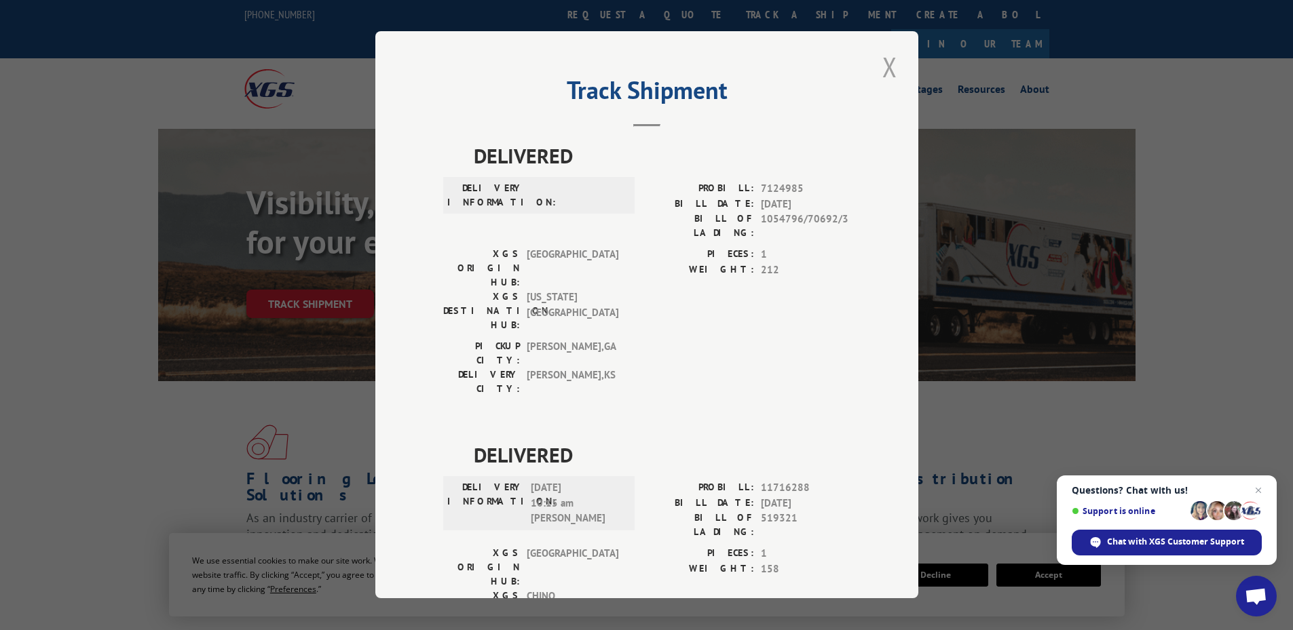  I want to click on span: 1054796/70692/3, so click(806, 227).